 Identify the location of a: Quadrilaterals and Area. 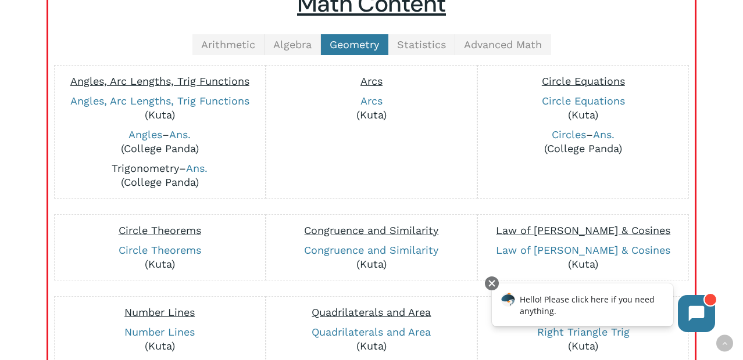
(371, 332).